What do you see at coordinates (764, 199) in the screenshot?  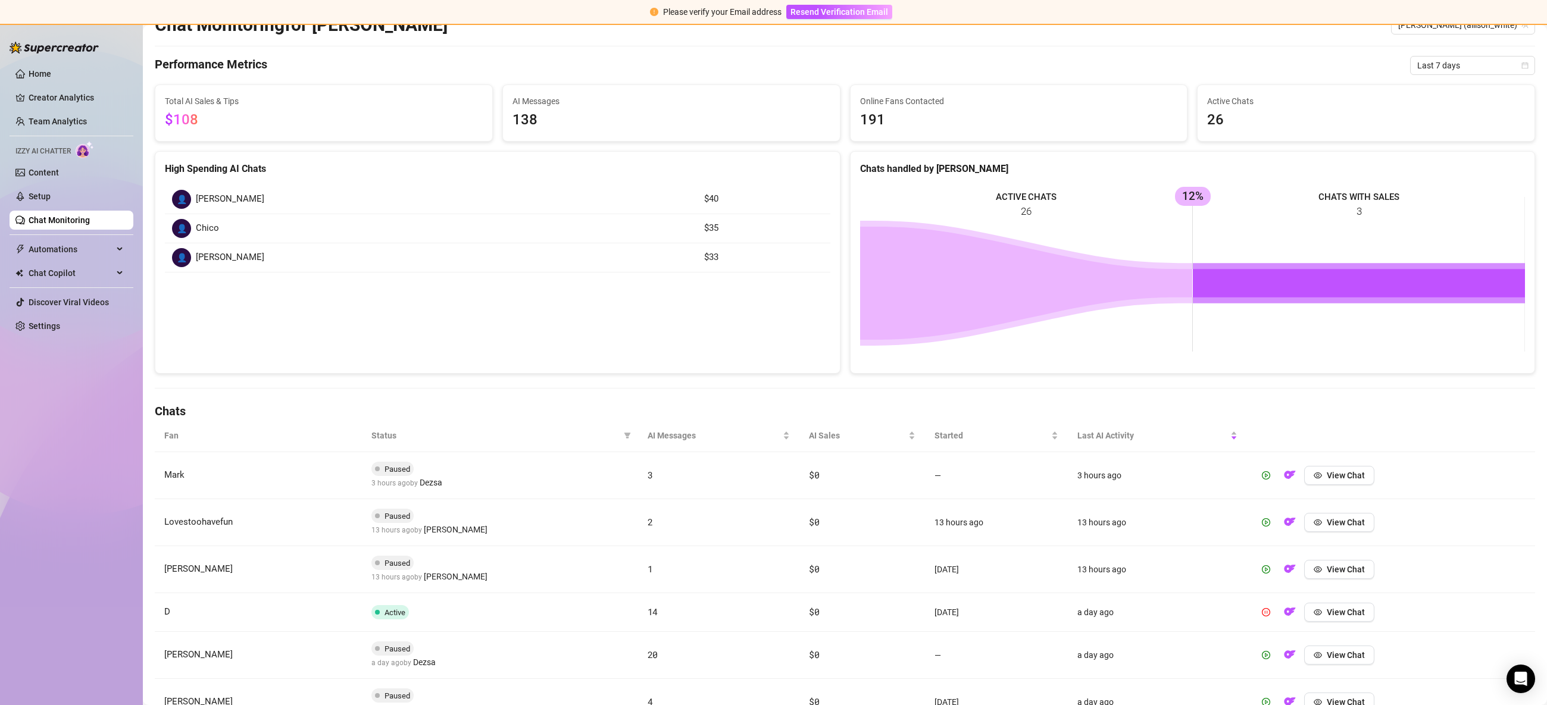 I see `article: $40` at bounding box center [764, 199].